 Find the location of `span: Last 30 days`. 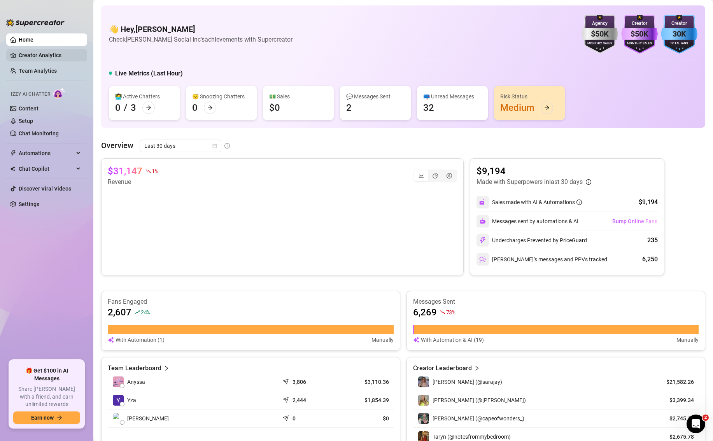

span: Last 30 days is located at coordinates (181, 146).